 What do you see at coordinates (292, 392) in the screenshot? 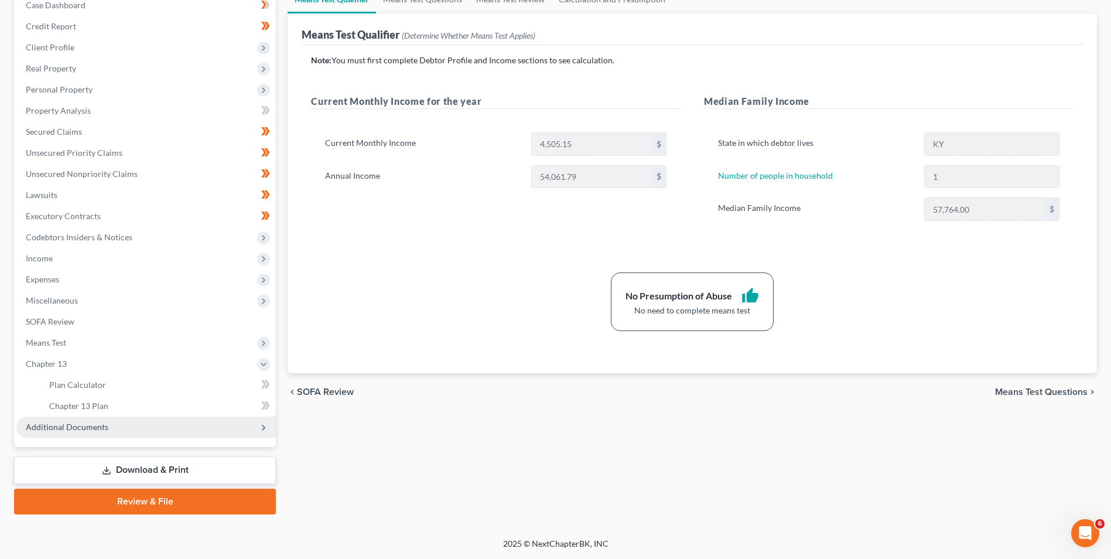
I see `i: chevron_left` at bounding box center [292, 392].